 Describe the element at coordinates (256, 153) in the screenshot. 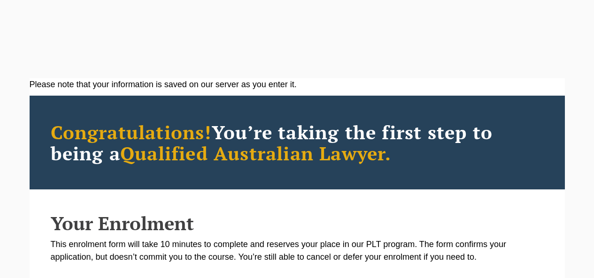

I see `span: Qualified Australian Lawyer.` at that location.